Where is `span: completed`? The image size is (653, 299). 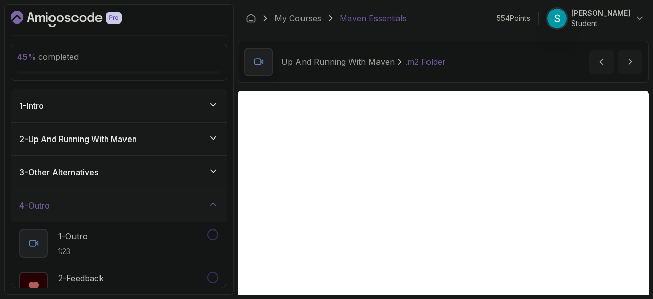
span: completed is located at coordinates (48, 57).